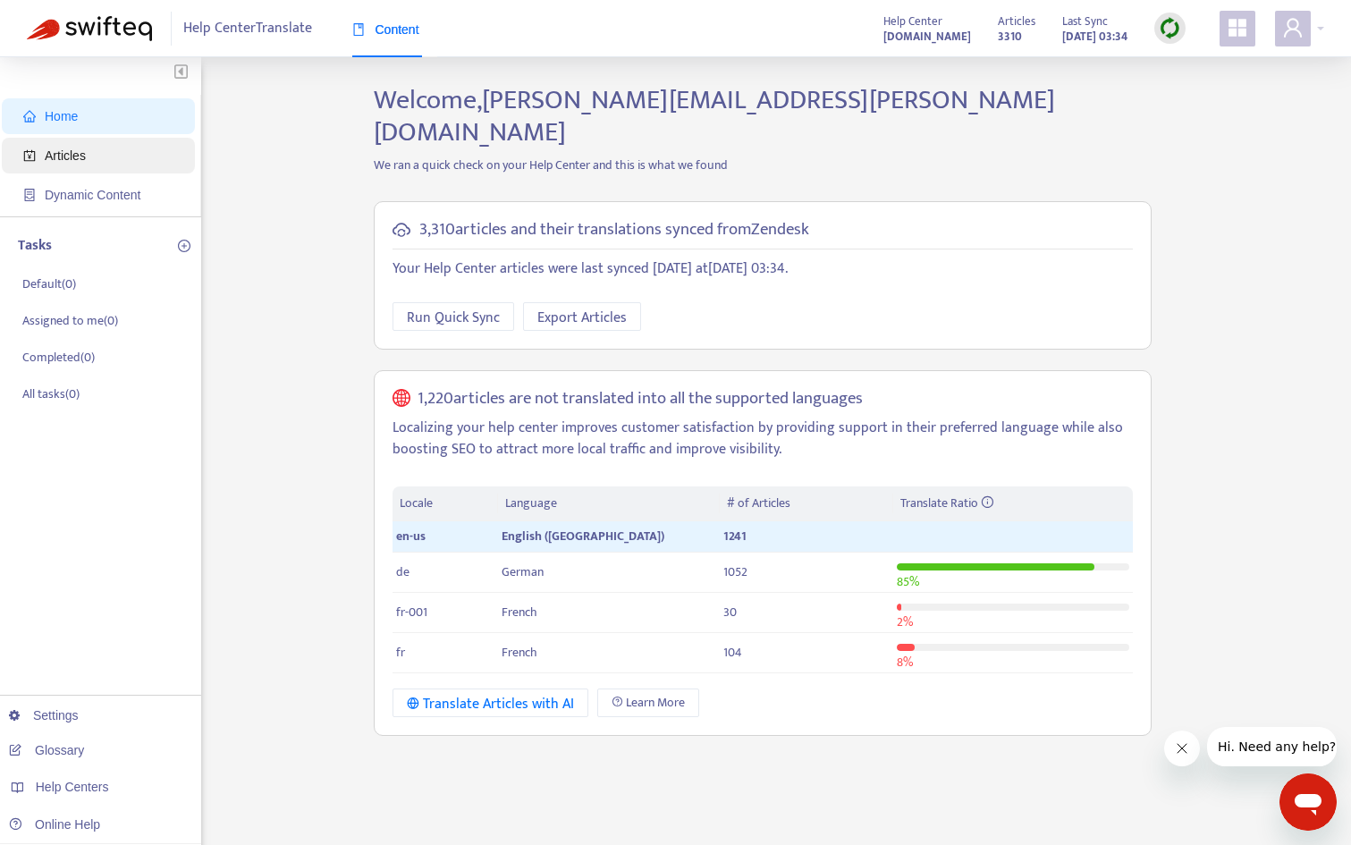  What do you see at coordinates (70, 20) in the screenshot?
I see `span: Hi. Need any help?` at bounding box center [70, 20].